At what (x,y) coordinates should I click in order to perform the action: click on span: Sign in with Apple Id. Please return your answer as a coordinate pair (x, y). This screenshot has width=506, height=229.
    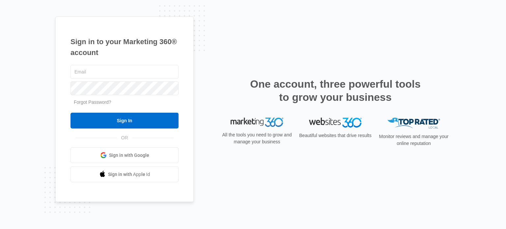
    Looking at the image, I should click on (129, 174).